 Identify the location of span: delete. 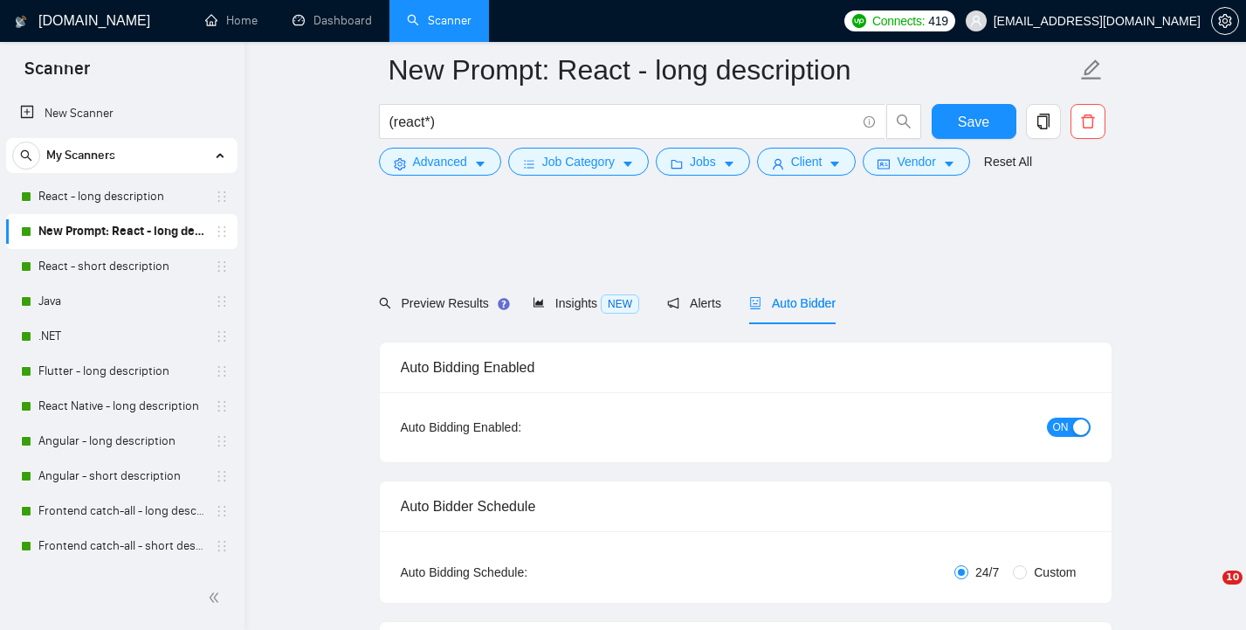
(1088, 121).